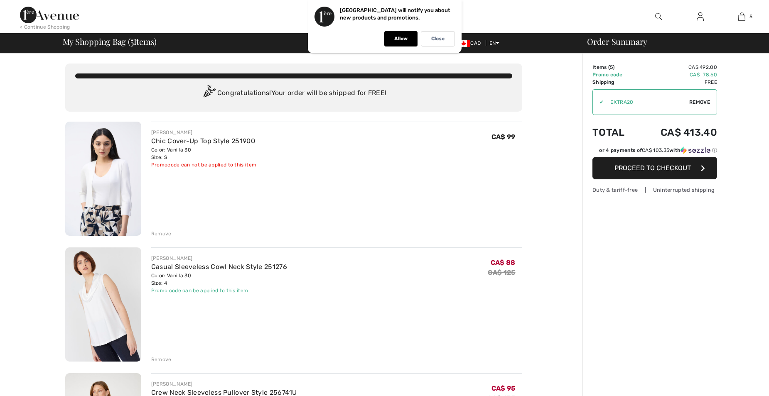 Image resolution: width=769 pixels, height=396 pixels. What do you see at coordinates (203, 141) in the screenshot?
I see `a: Chic Cover-Up Top Style 251900` at bounding box center [203, 141].